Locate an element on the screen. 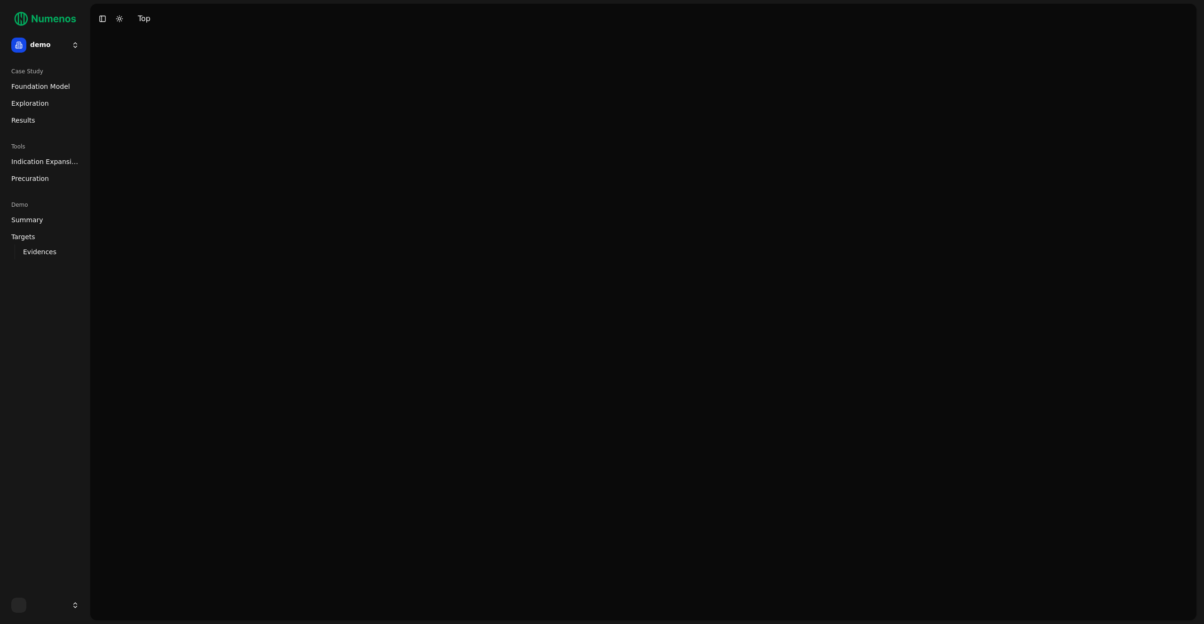 The width and height of the screenshot is (1204, 624). div: Tools is located at coordinates (45, 147).